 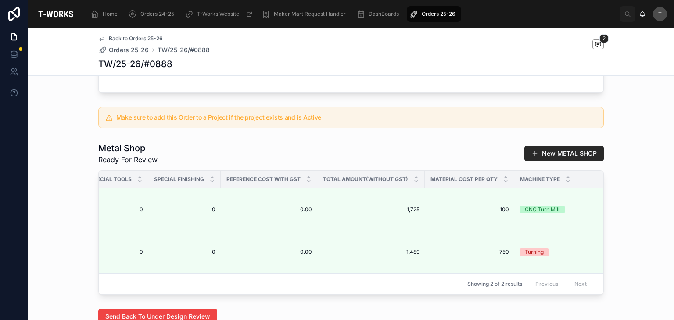 I want to click on span: T, so click(x=660, y=14).